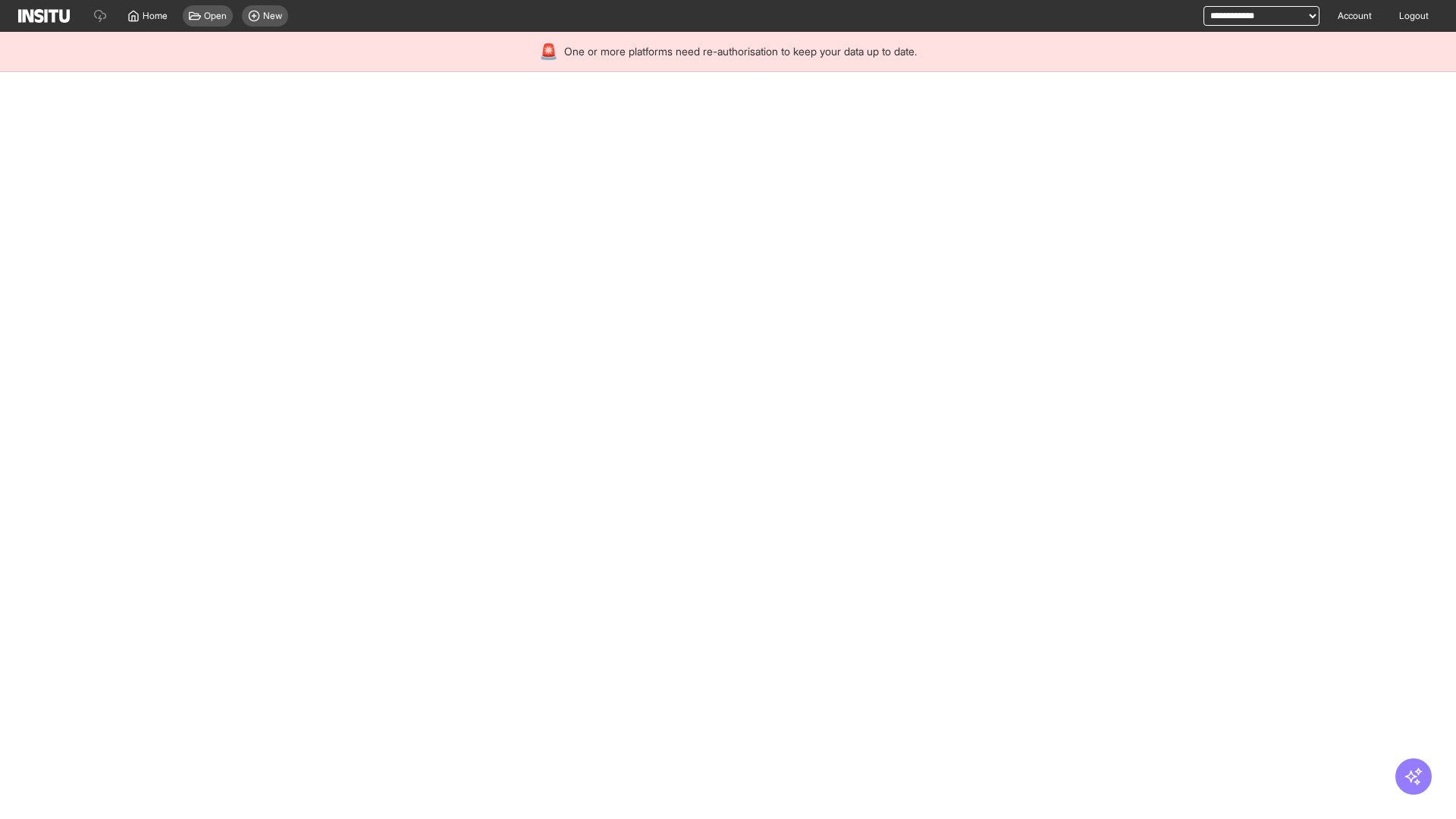 The height and width of the screenshot is (819, 1456). What do you see at coordinates (272, 16) in the screenshot?
I see `span: New` at bounding box center [272, 16].